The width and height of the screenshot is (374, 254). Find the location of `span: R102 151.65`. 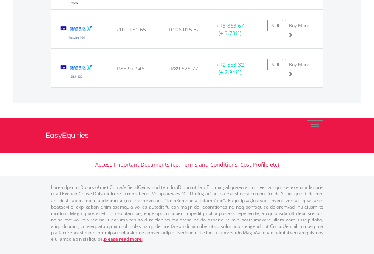

span: R102 151.65 is located at coordinates (131, 29).